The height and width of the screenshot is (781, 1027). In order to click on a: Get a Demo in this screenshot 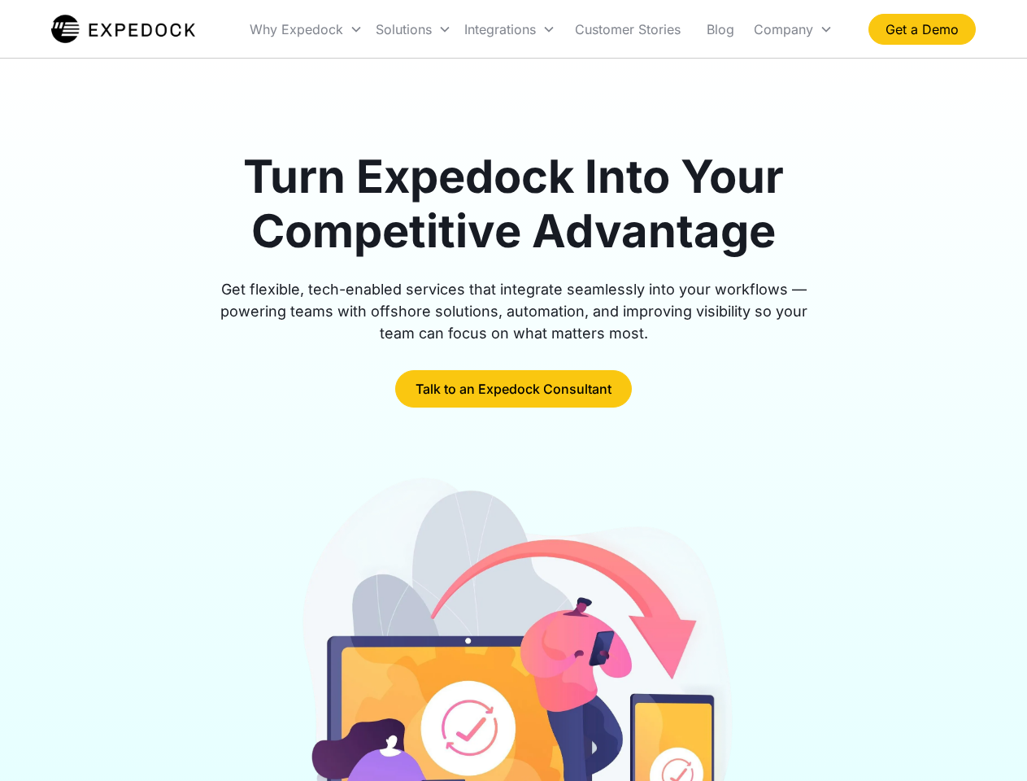, I will do `click(922, 29)`.